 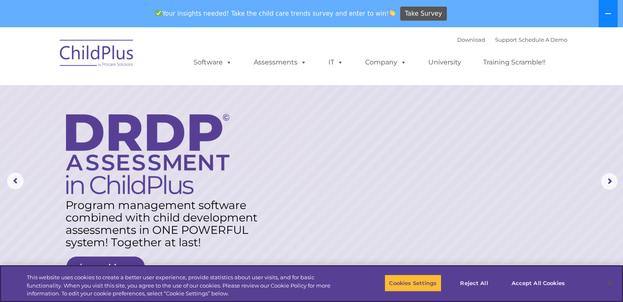 I want to click on div: This website uses cookies to create a better user experience, provide statistics about user visit..., so click(x=185, y=285).